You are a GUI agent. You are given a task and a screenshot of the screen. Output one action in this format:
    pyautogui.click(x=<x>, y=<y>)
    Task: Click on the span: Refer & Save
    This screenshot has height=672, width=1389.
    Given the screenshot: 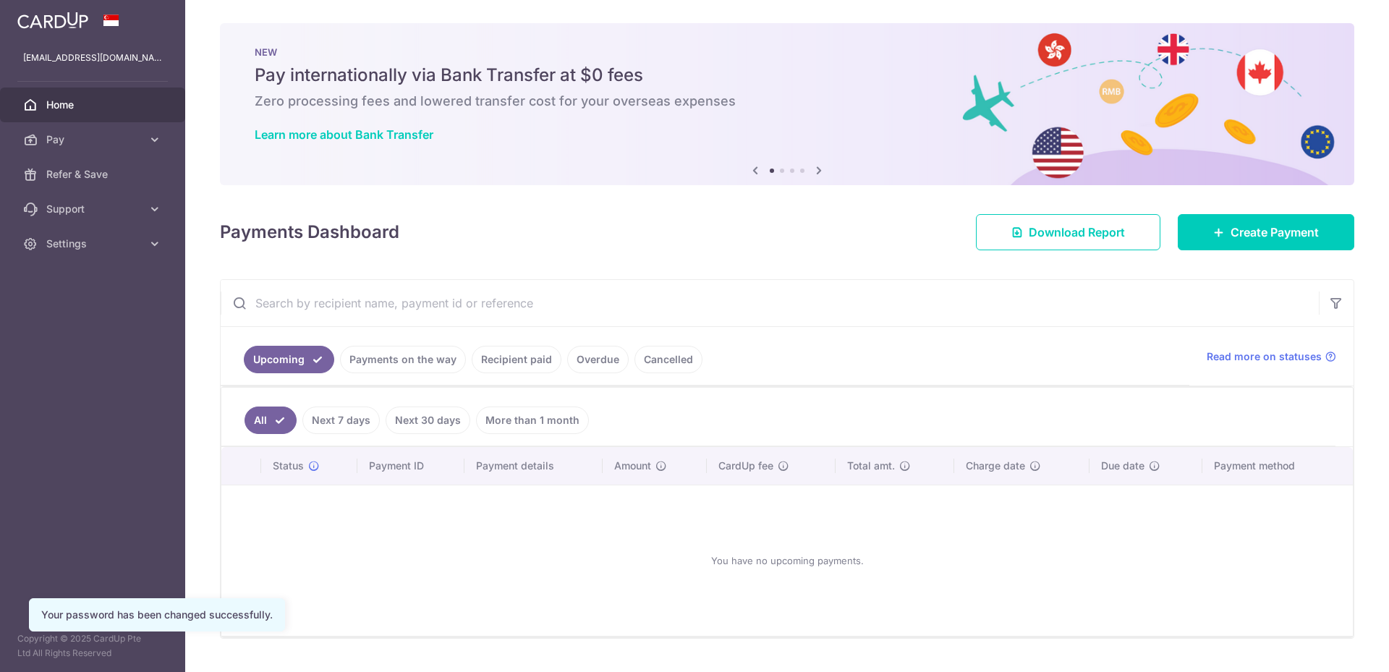 What is the action you would take?
    pyautogui.click(x=94, y=174)
    